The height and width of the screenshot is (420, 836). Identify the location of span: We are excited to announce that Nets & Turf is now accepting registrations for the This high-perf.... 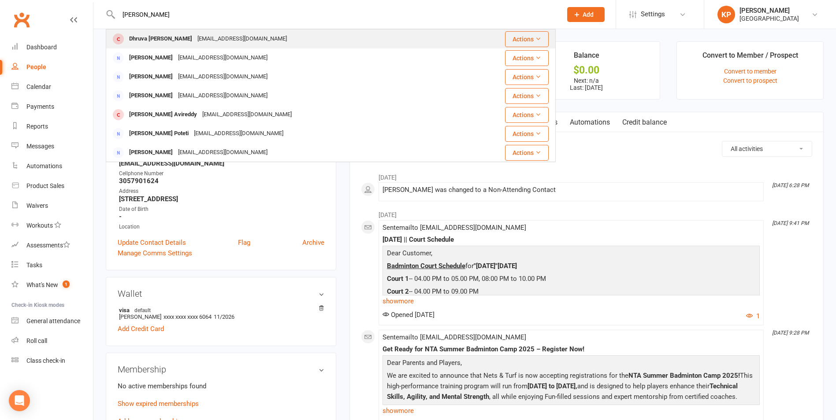
(570, 386).